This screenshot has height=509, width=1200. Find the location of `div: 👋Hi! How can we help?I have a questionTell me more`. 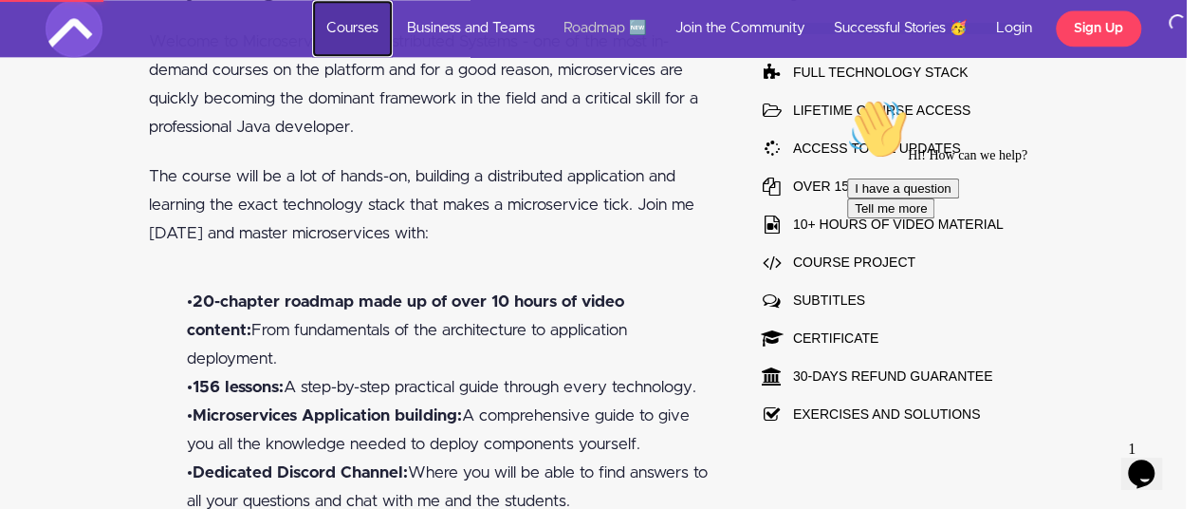

div: 👋Hi! How can we help?I have a questionTell me more is located at coordinates (178, 67).